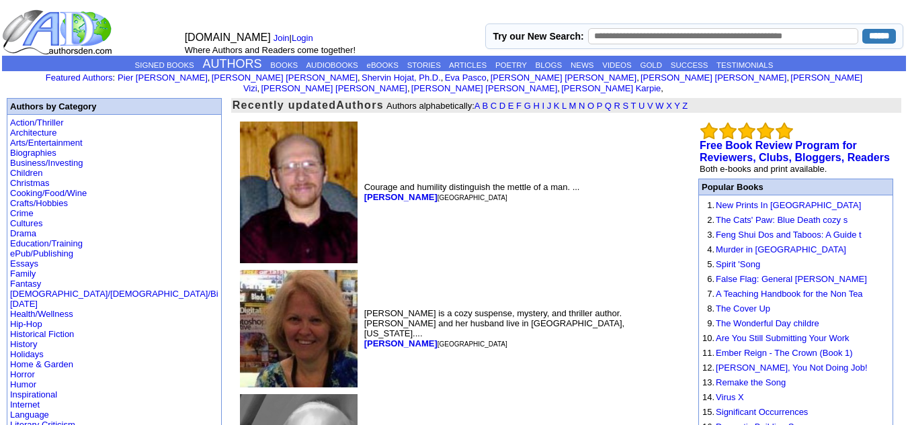 The image size is (908, 425). What do you see at coordinates (468, 65) in the screenshot?
I see `a: ARTICLES` at bounding box center [468, 65].